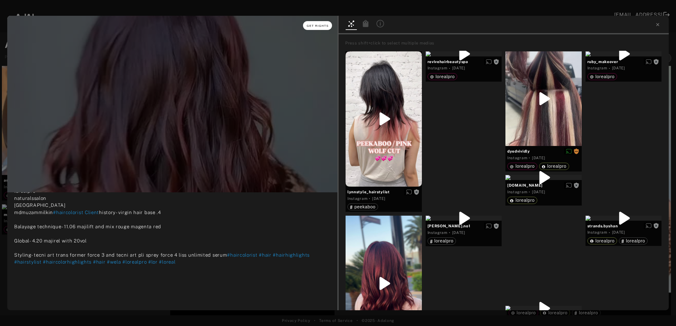 This screenshot has height=326, width=676. I want to click on span: #hairstylist, so click(28, 262).